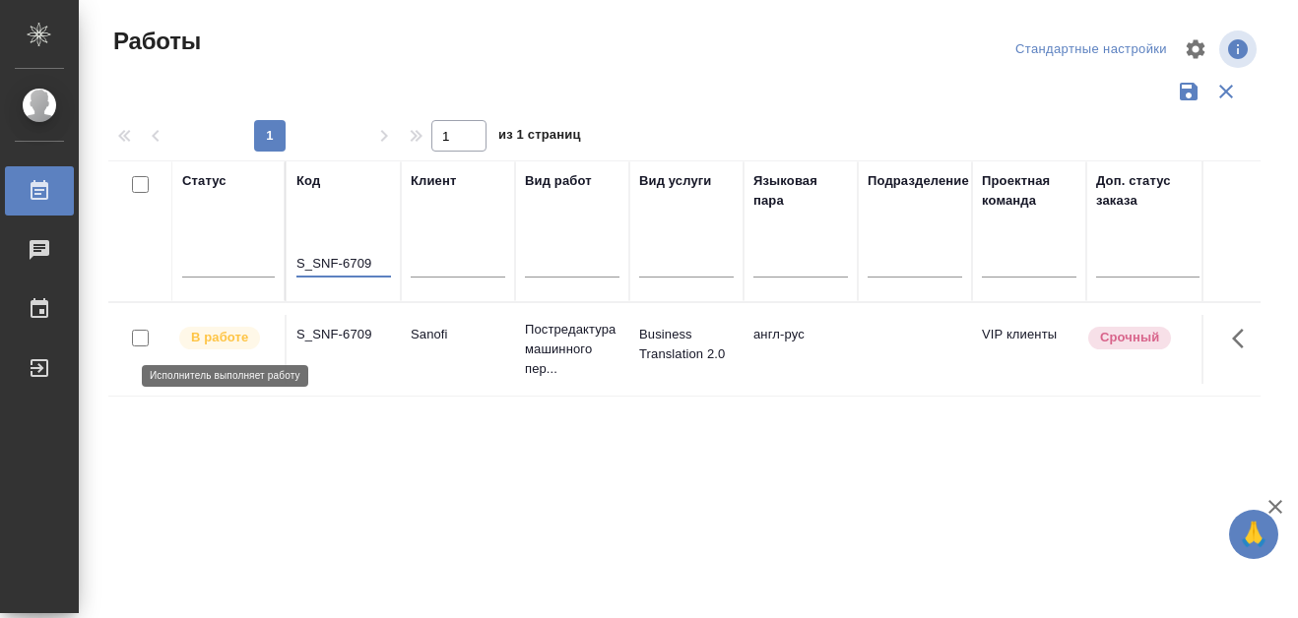 The width and height of the screenshot is (1298, 618). Describe the element at coordinates (1029, 191) in the screenshot. I see `div: Проектная команда` at that location.